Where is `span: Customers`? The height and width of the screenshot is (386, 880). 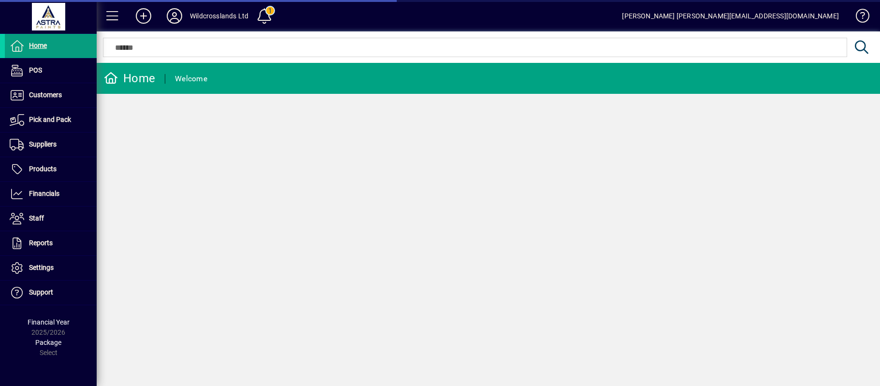
span: Customers is located at coordinates (45, 95).